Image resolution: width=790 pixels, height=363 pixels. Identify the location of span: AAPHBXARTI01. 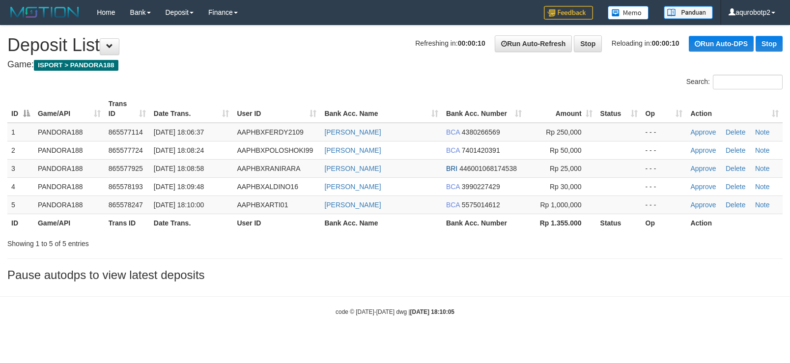
(262, 205).